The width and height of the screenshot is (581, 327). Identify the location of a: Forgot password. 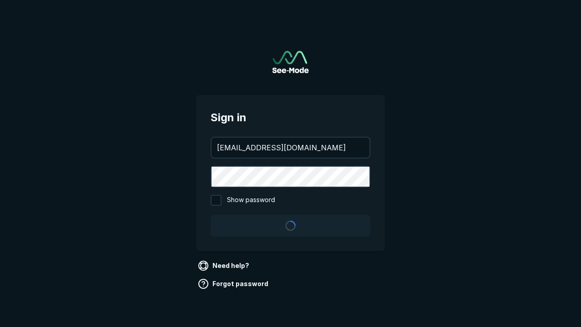
(234, 284).